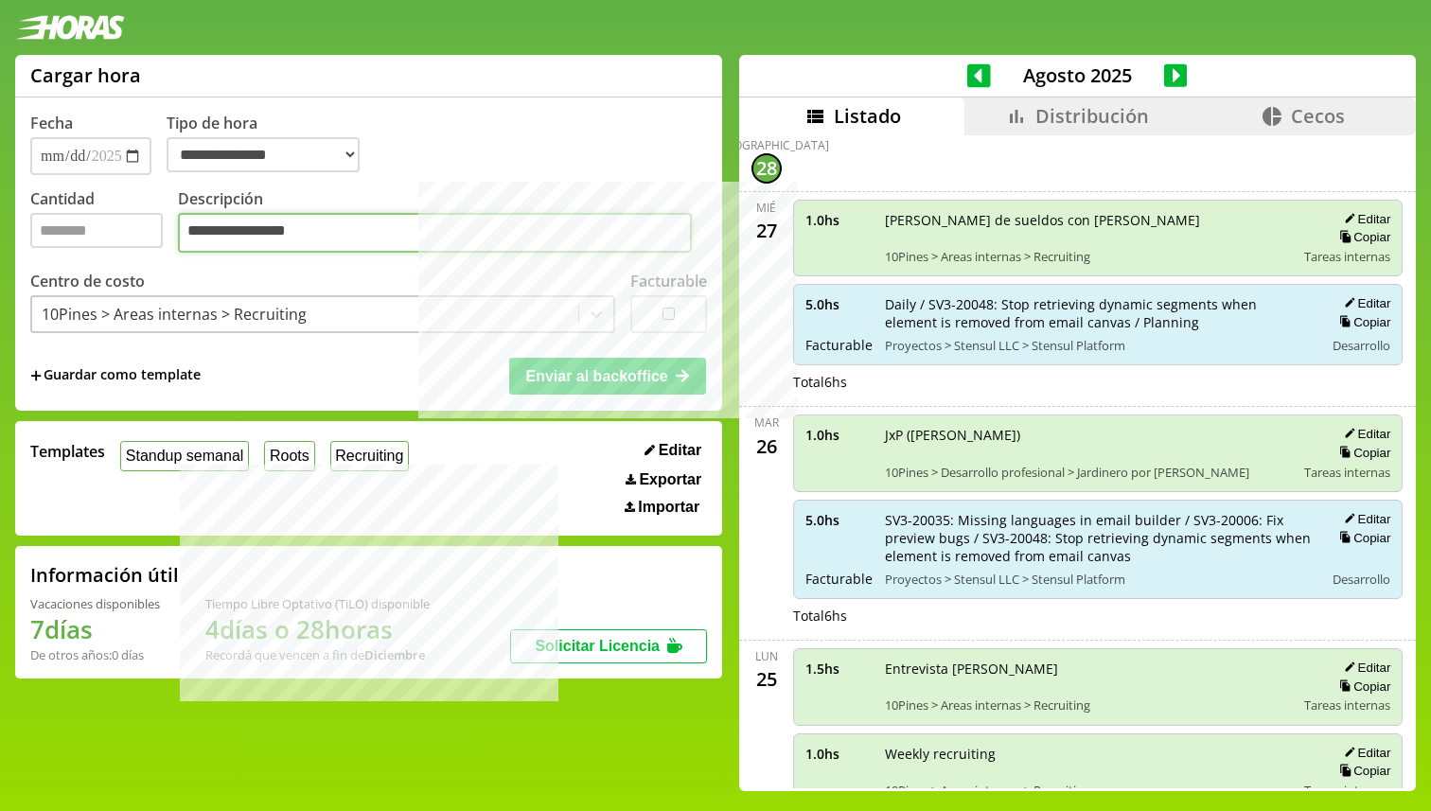 This screenshot has width=1431, height=811. Describe the element at coordinates (608, 646) in the screenshot. I see `button: Solicitar Licencia` at that location.